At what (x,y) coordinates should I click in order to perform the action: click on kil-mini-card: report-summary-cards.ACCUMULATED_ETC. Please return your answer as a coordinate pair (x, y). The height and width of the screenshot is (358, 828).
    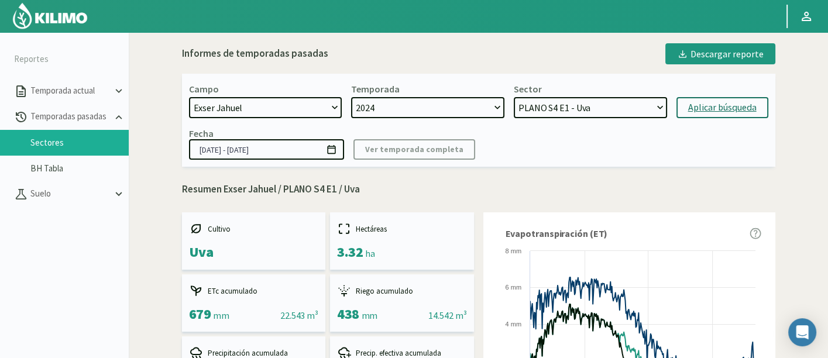
    Looking at the image, I should click on (254, 303).